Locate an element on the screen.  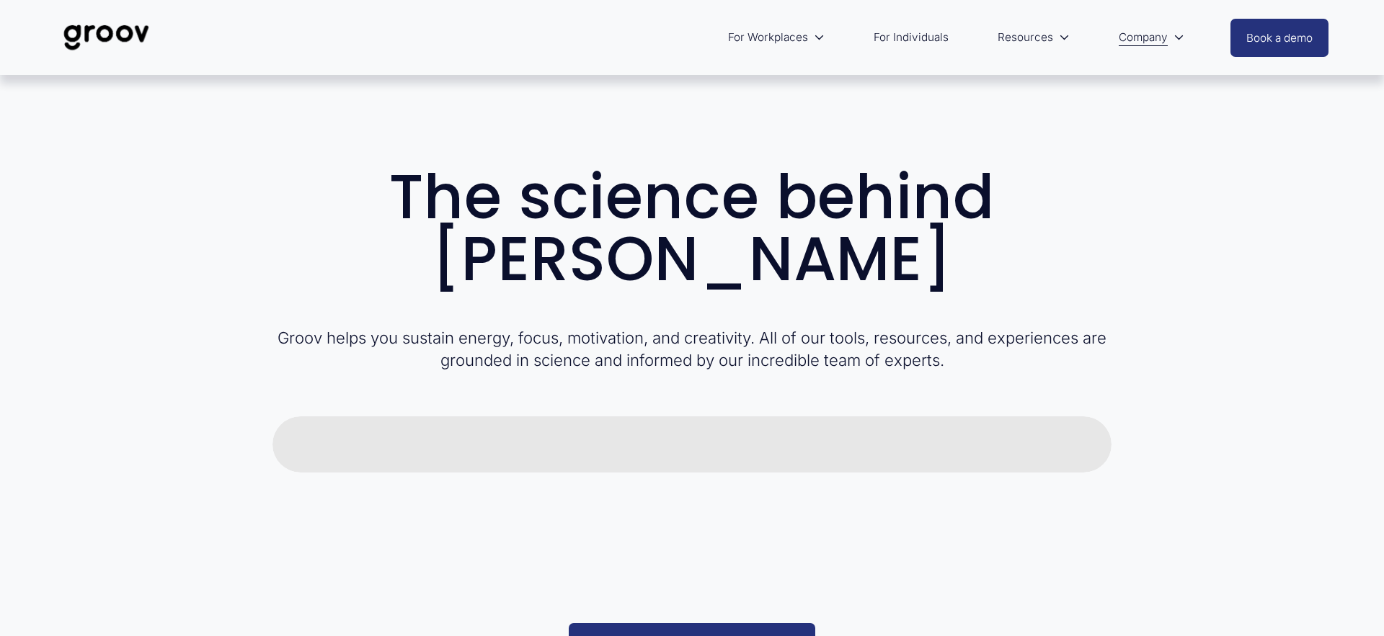
a: For Individuals is located at coordinates (911, 37).